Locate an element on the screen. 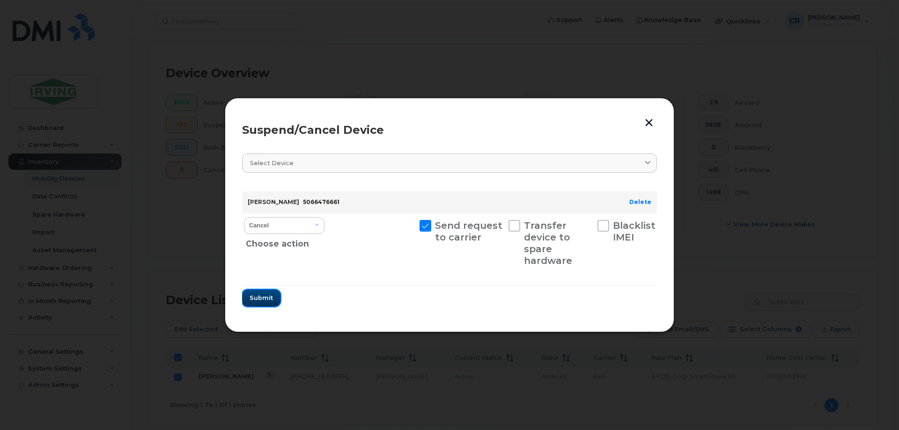  a: Select device is located at coordinates (449, 163).